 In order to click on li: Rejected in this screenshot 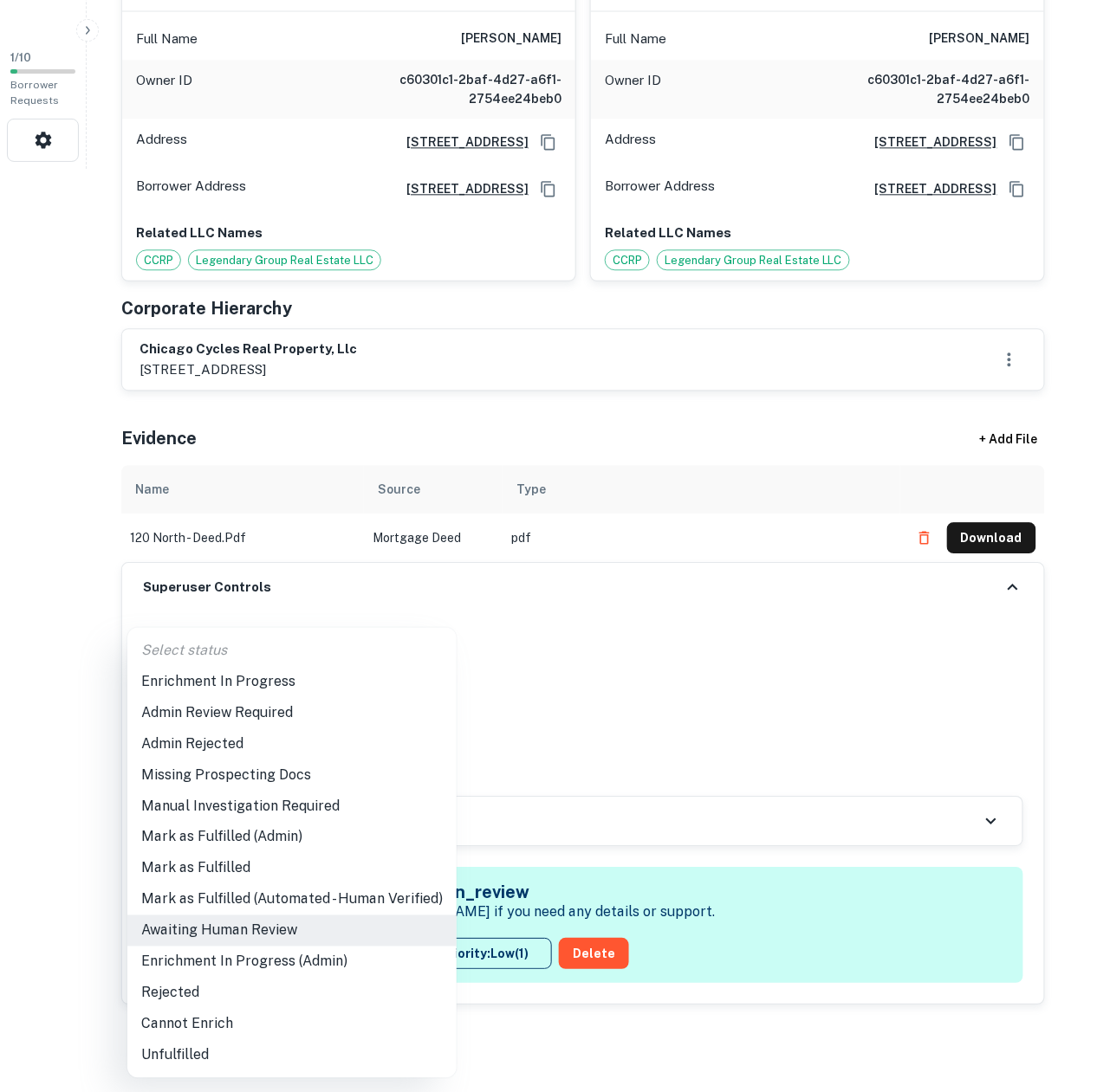, I will do `click(292, 993)`.